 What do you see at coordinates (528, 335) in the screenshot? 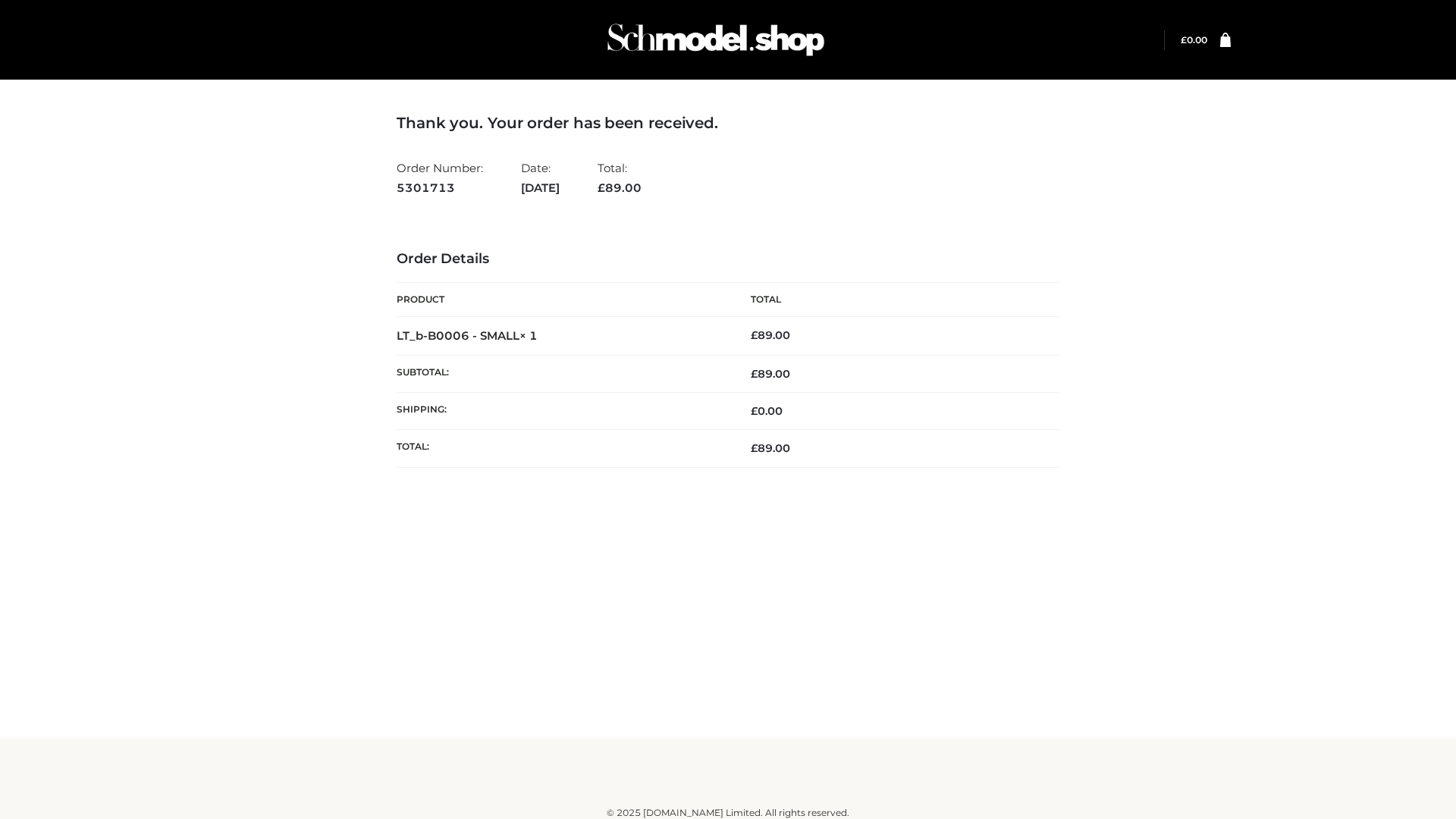
I see `strong: × 1` at bounding box center [528, 335].